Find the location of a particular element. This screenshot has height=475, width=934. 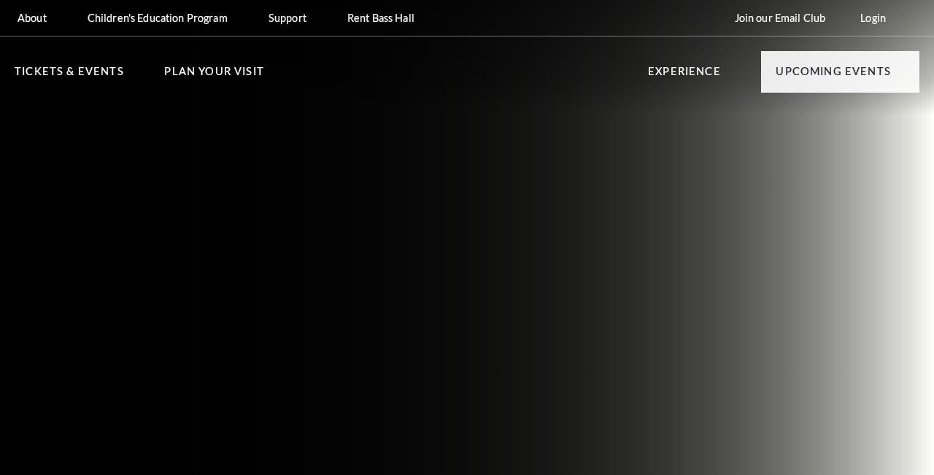

p: Support is located at coordinates (288, 18).